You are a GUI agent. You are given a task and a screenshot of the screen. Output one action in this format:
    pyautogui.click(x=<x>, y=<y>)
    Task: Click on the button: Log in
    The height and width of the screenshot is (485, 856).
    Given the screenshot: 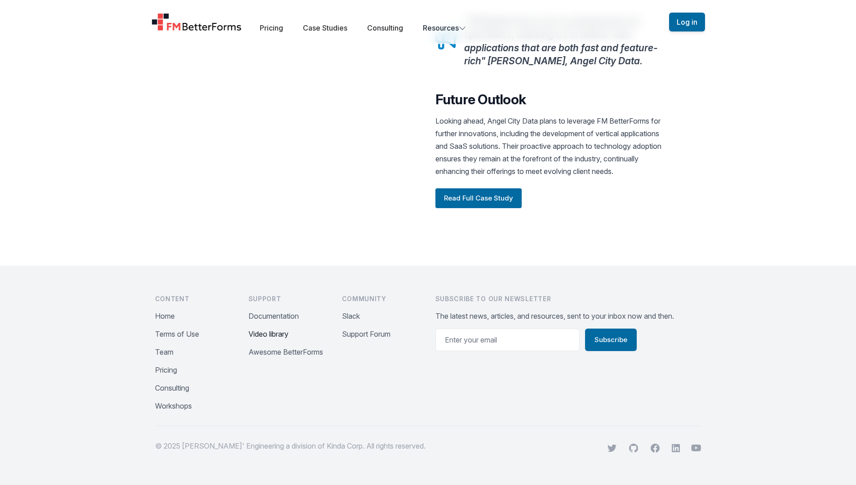 What is the action you would take?
    pyautogui.click(x=687, y=22)
    